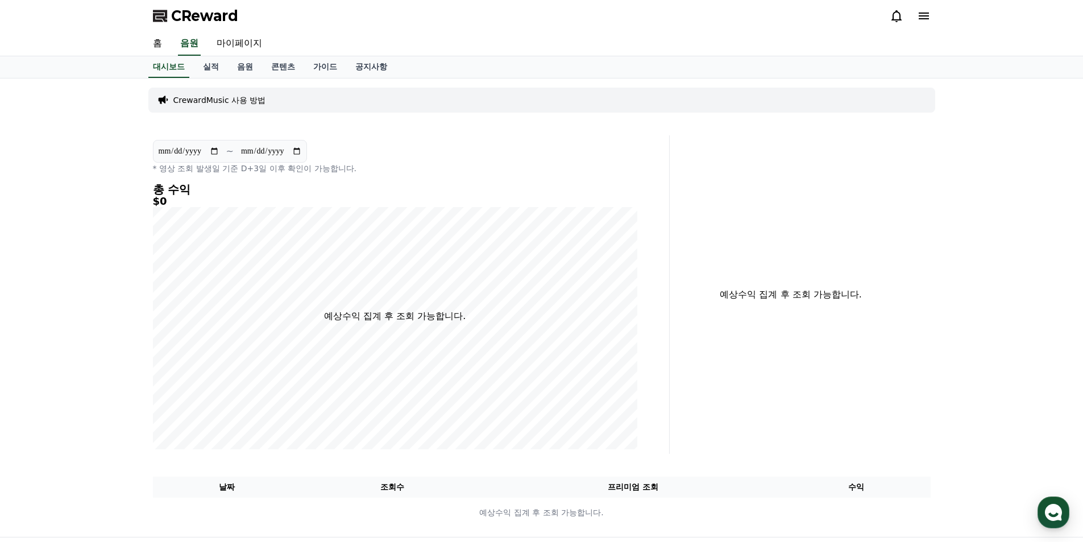 The image size is (1083, 542). I want to click on a: 마이페이지, so click(239, 44).